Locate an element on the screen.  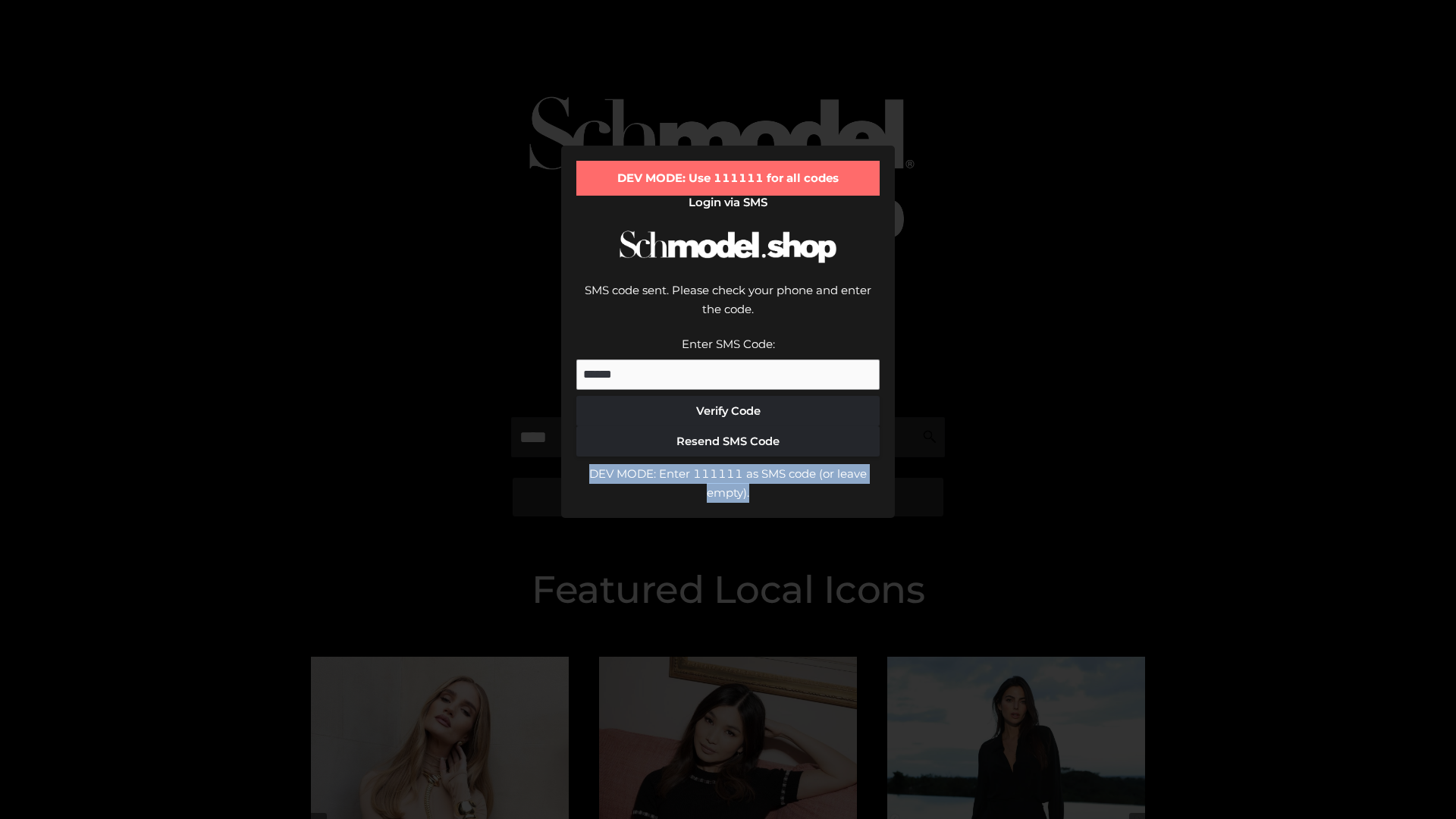
label: Enter SMS Code: is located at coordinates (728, 344).